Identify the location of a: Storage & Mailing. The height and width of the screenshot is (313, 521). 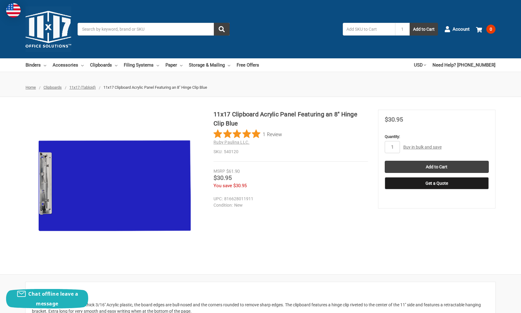
(210, 65).